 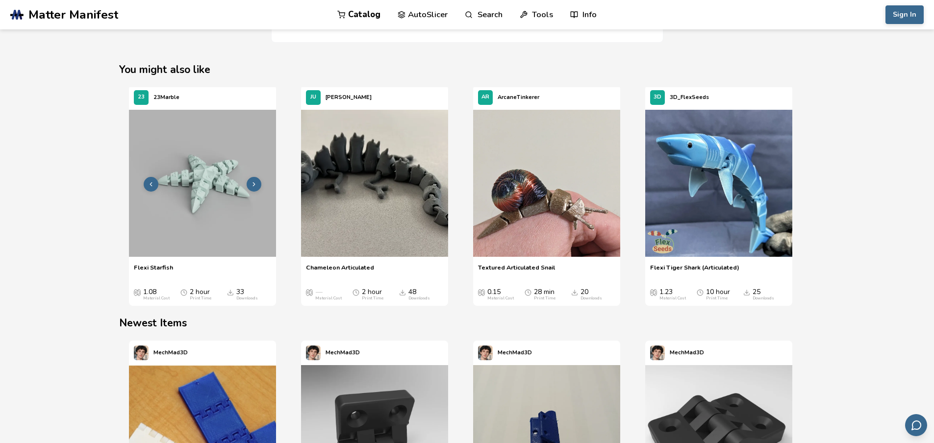 I want to click on p: 3D_FlexSeeds, so click(x=689, y=97).